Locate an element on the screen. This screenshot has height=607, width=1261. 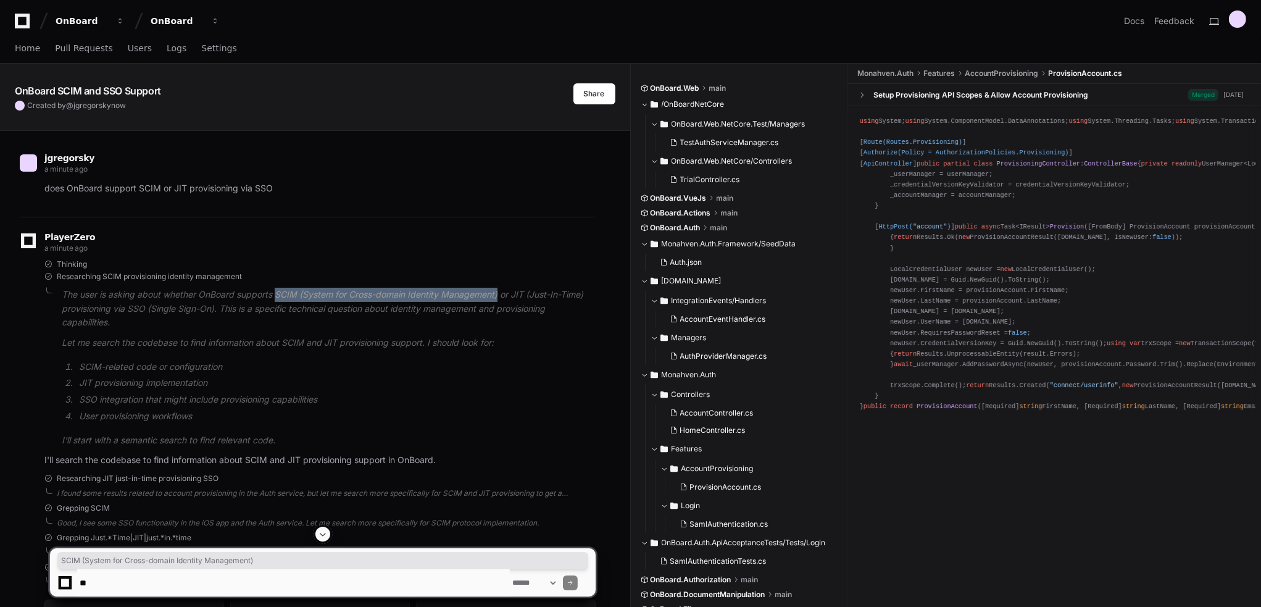
span: SamlAuthentication.cs is located at coordinates (729, 524).